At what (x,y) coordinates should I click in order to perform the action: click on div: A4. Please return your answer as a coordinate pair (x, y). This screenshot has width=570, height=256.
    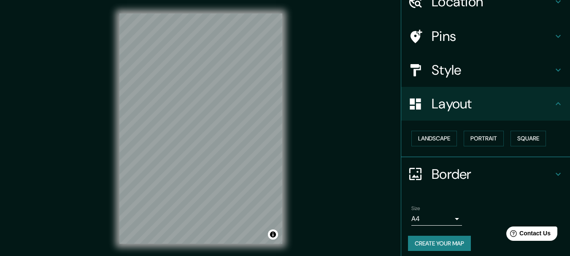
    Looking at the image, I should click on (436, 219).